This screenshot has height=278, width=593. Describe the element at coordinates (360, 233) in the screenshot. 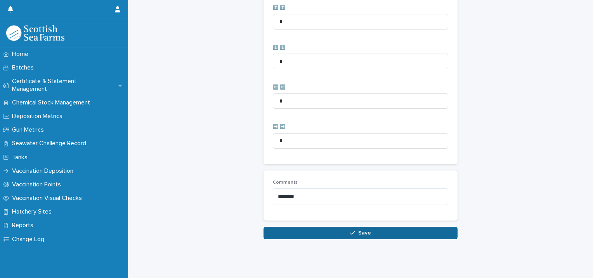

I see `button: Save` at that location.